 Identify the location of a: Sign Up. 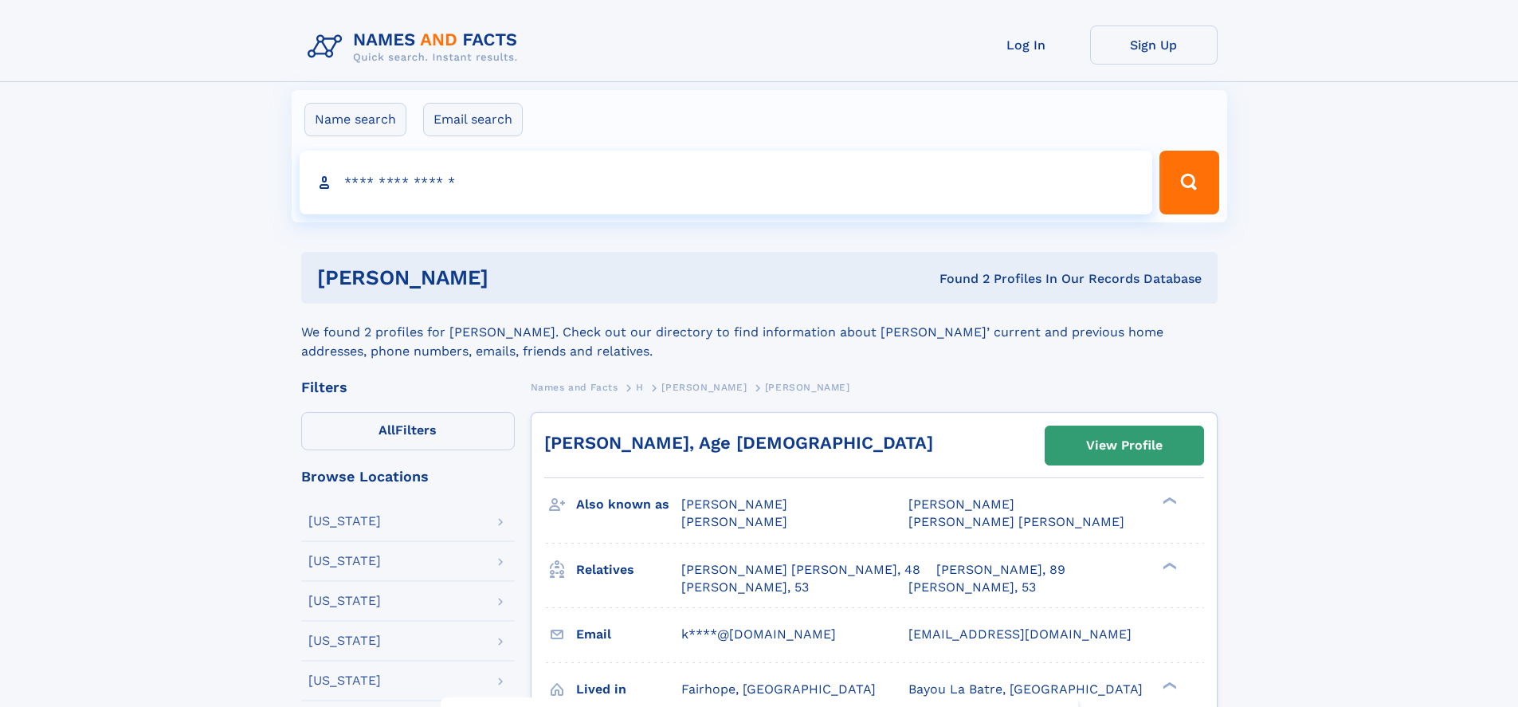
(1154, 45).